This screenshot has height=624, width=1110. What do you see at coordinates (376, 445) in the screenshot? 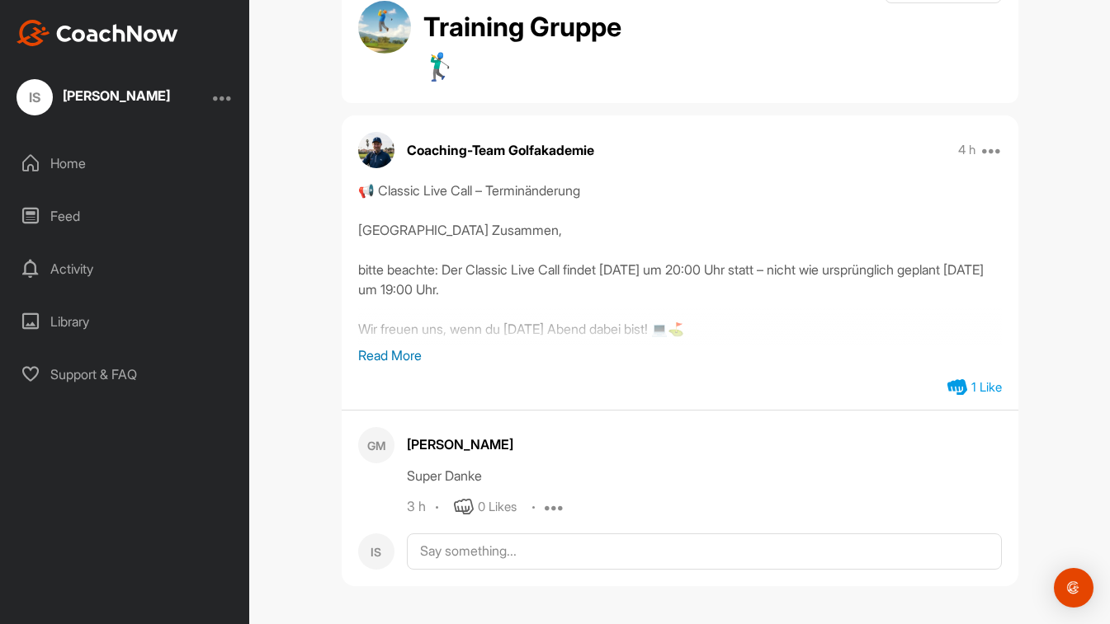
I see `div: GM` at bounding box center [376, 445].